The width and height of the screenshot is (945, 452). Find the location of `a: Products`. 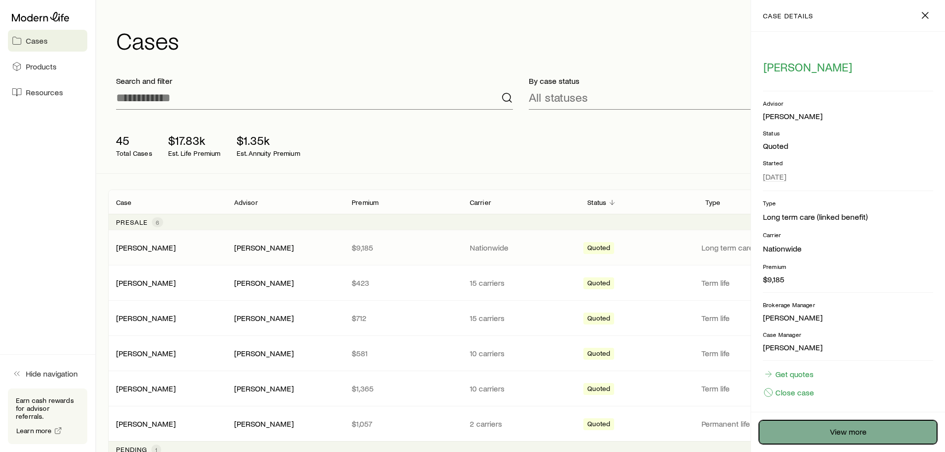

a: Products is located at coordinates (48, 66).